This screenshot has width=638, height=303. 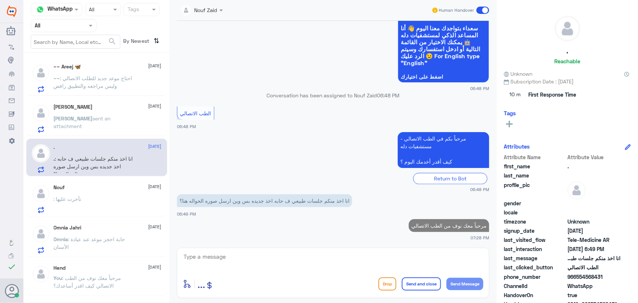 I want to click on span: 966554568431, so click(x=594, y=276).